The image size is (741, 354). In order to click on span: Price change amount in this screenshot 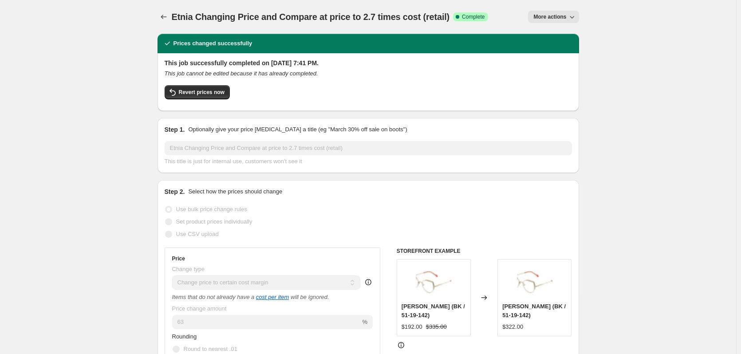, I will do `click(199, 308)`.